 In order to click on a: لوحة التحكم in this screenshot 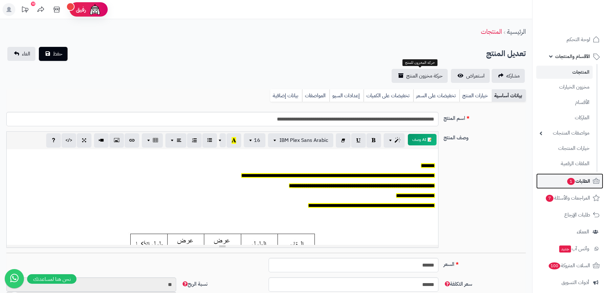, I will do `click(570, 40)`.